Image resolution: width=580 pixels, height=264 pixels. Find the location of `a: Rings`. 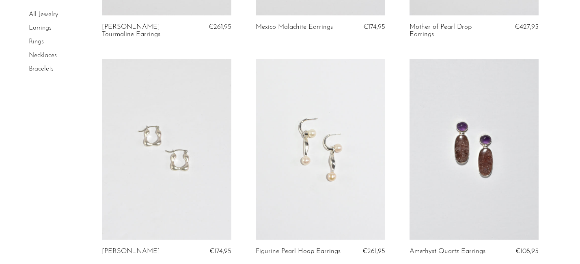

a: Rings is located at coordinates (36, 42).